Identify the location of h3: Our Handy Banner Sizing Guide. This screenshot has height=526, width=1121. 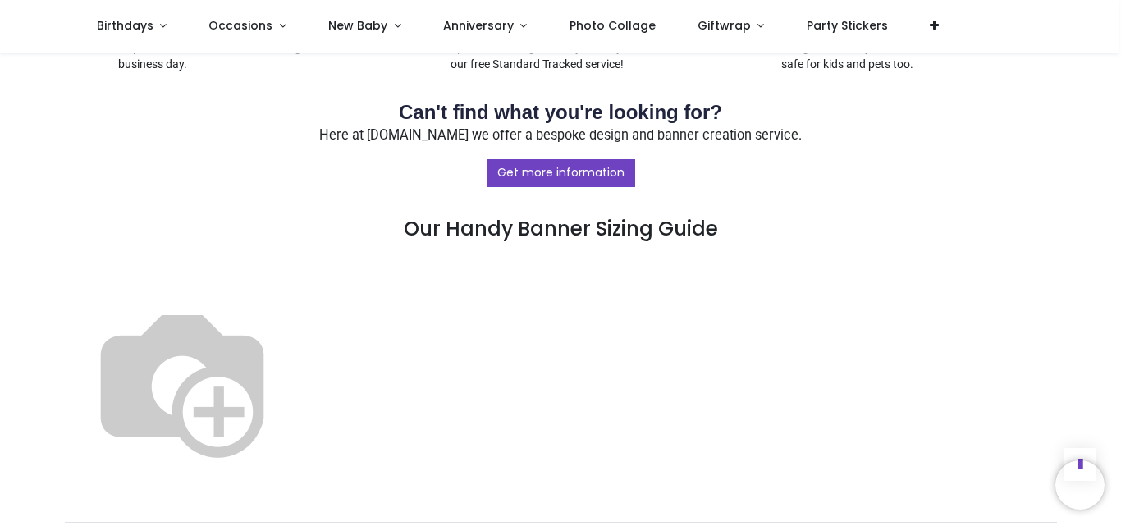
(560, 201).